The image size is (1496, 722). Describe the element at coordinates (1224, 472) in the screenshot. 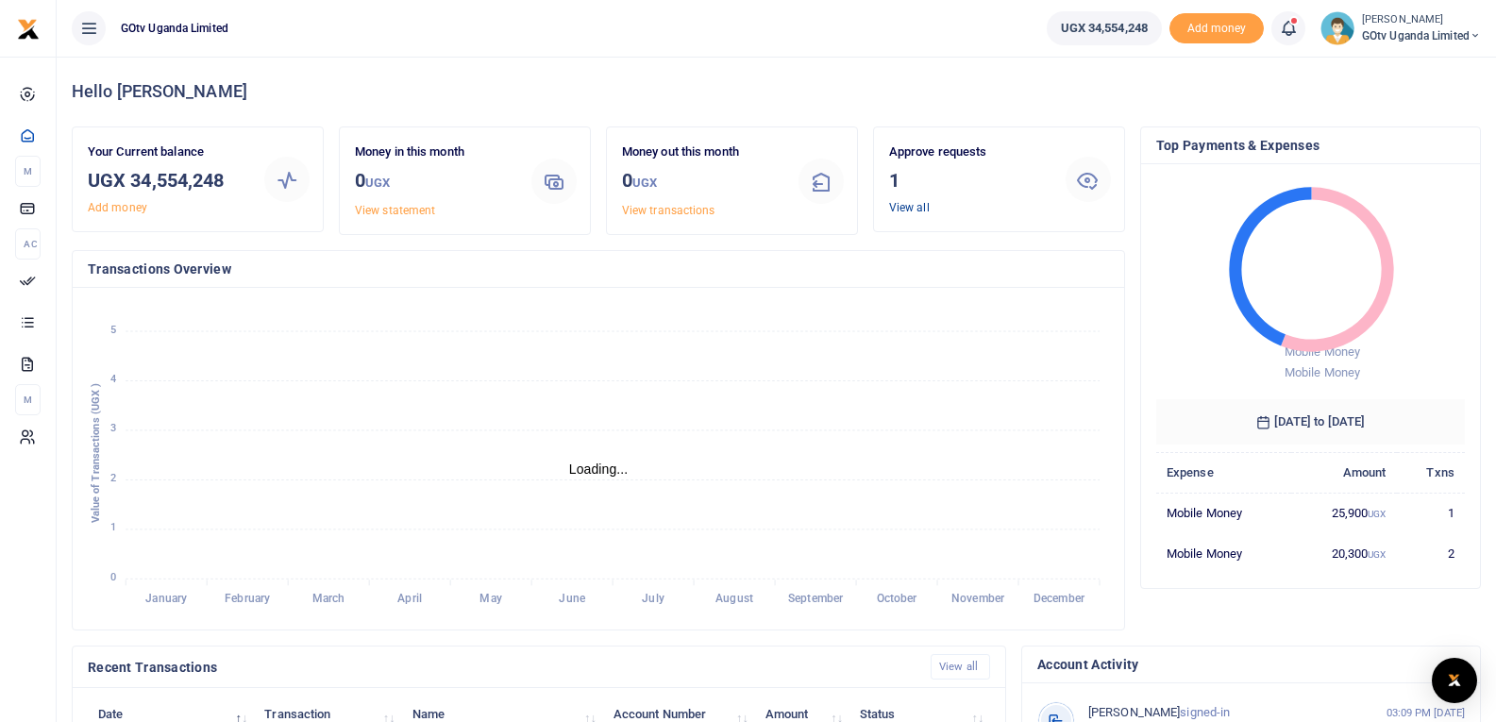

I see `th: Expense` at that location.